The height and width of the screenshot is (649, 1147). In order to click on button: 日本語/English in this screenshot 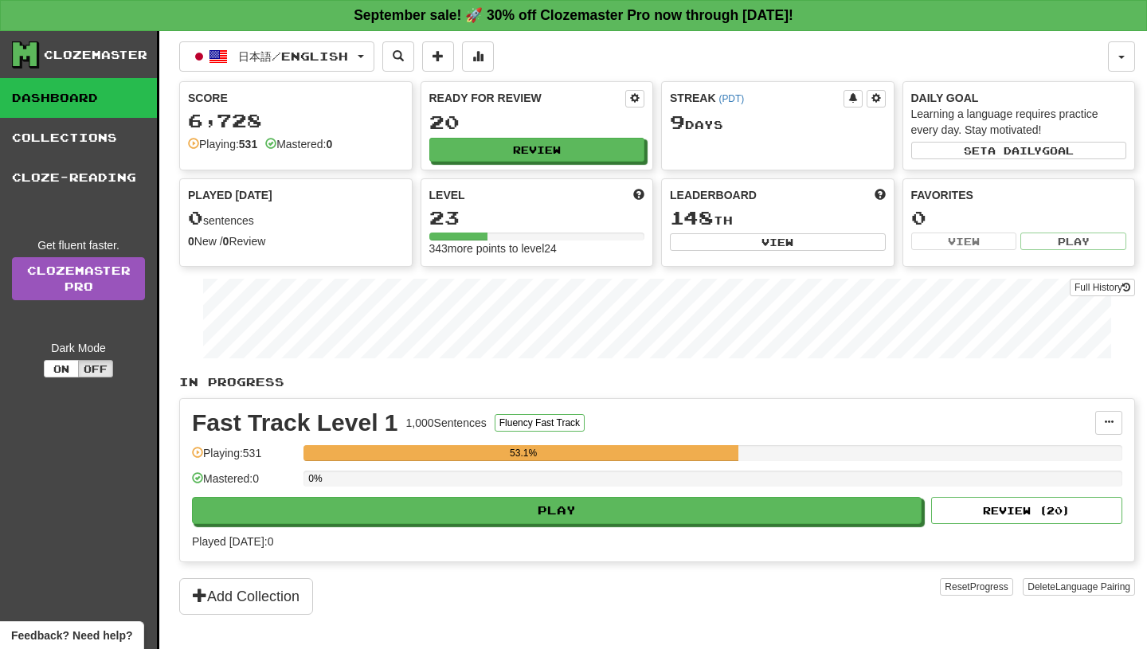, I will do `click(276, 57)`.